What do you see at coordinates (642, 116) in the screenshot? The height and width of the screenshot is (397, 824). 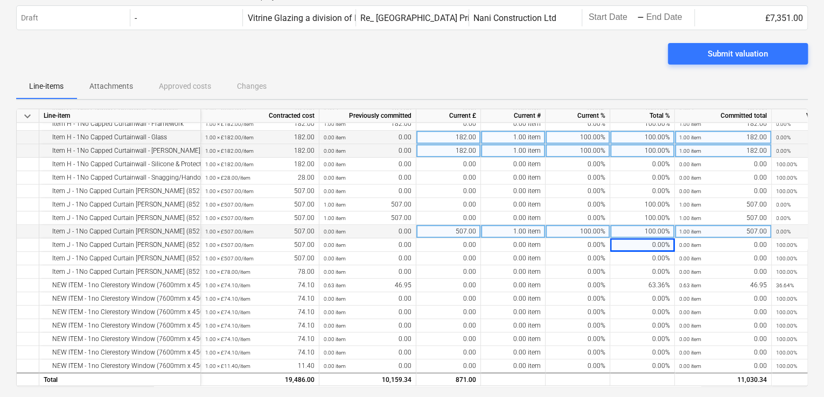 I see `div: Total %` at bounding box center [642, 116].